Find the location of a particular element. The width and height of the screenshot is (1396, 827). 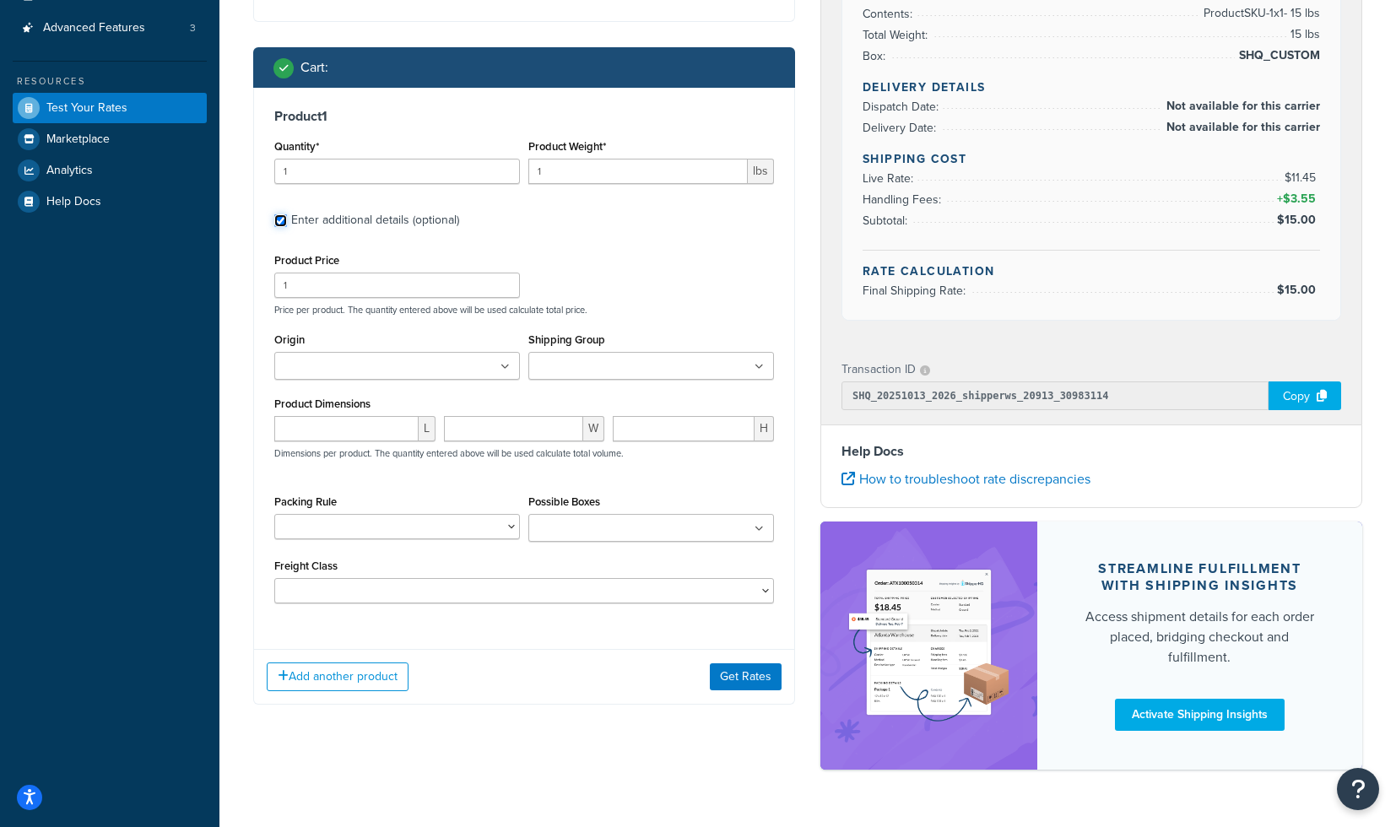

span: $11.45 is located at coordinates (1302, 177).